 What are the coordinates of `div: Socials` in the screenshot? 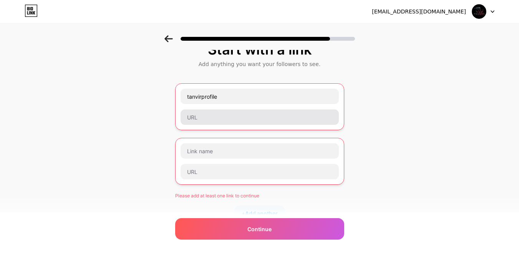 It's located at (260, 243).